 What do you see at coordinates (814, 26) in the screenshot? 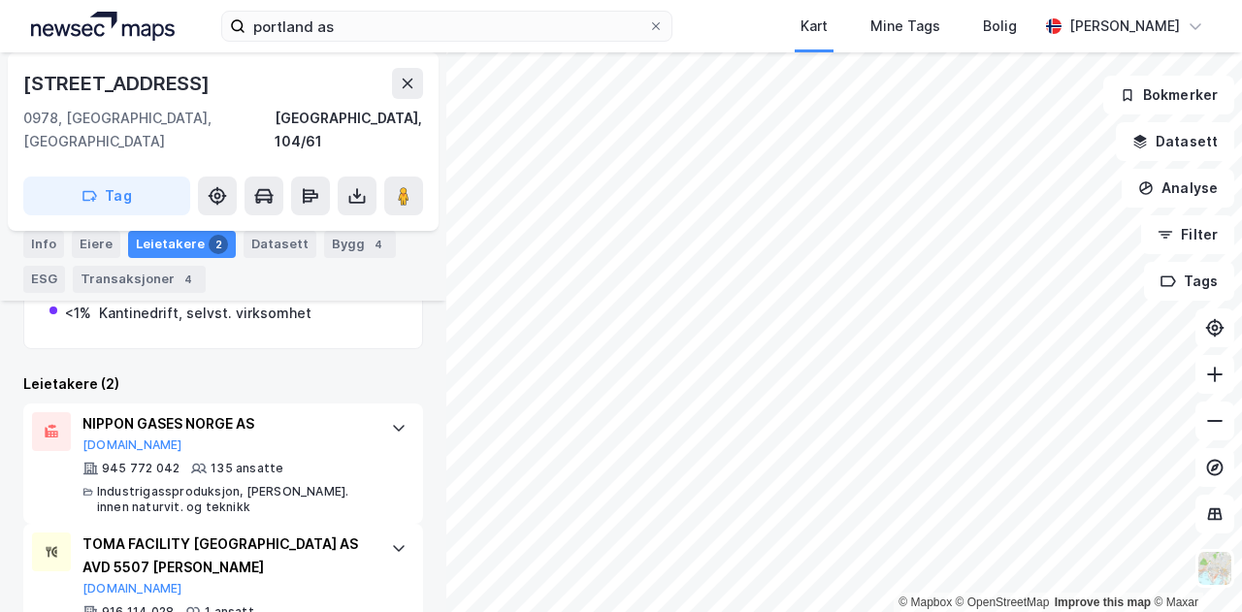
I see `div: Kart` at bounding box center [814, 26].